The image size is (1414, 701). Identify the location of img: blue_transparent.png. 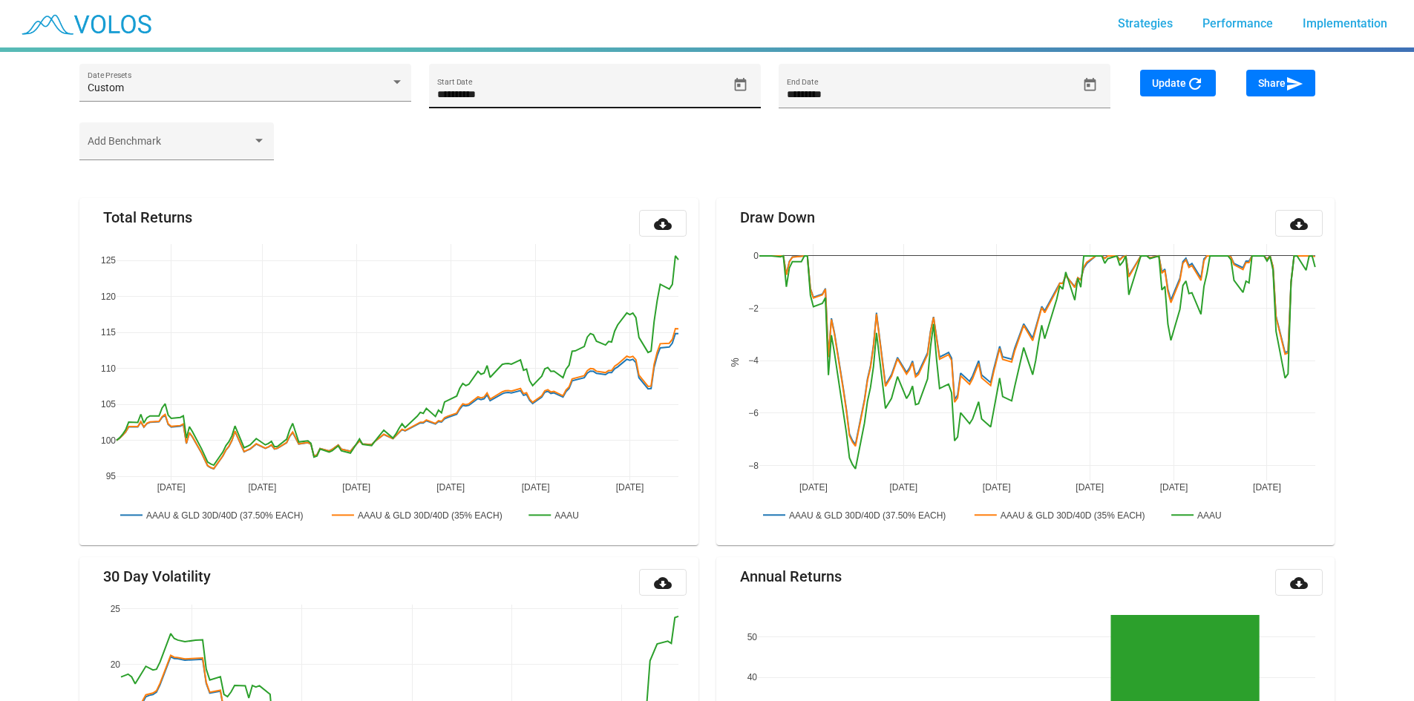
(85, 24).